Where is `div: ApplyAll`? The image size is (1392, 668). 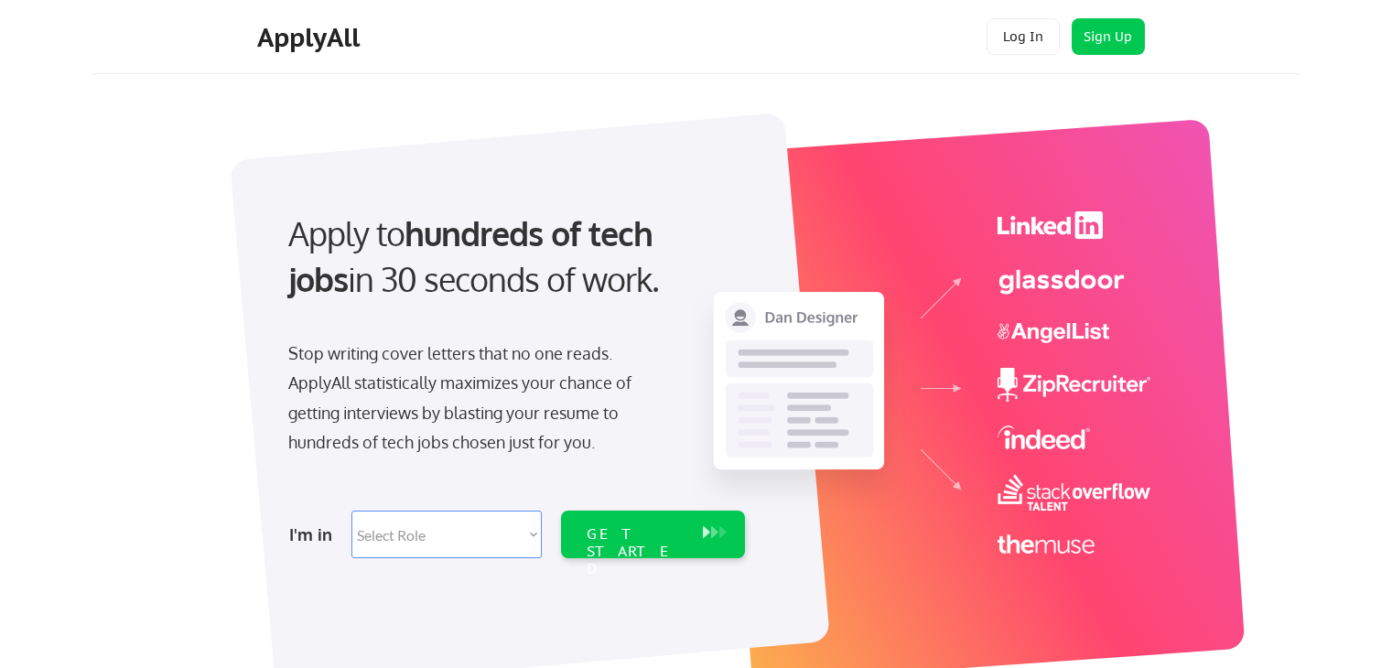 div: ApplyAll is located at coordinates (311, 38).